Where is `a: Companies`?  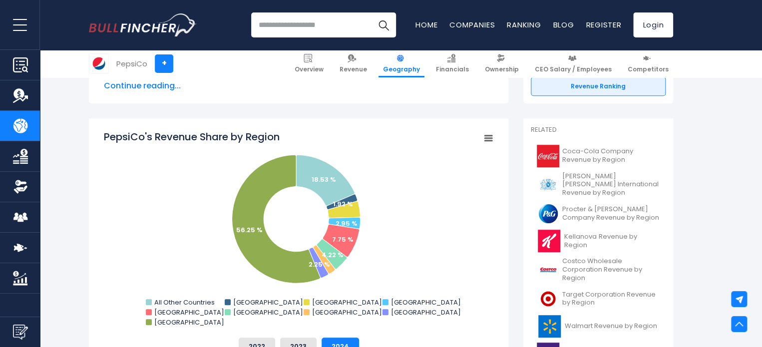
a: Companies is located at coordinates (472, 24).